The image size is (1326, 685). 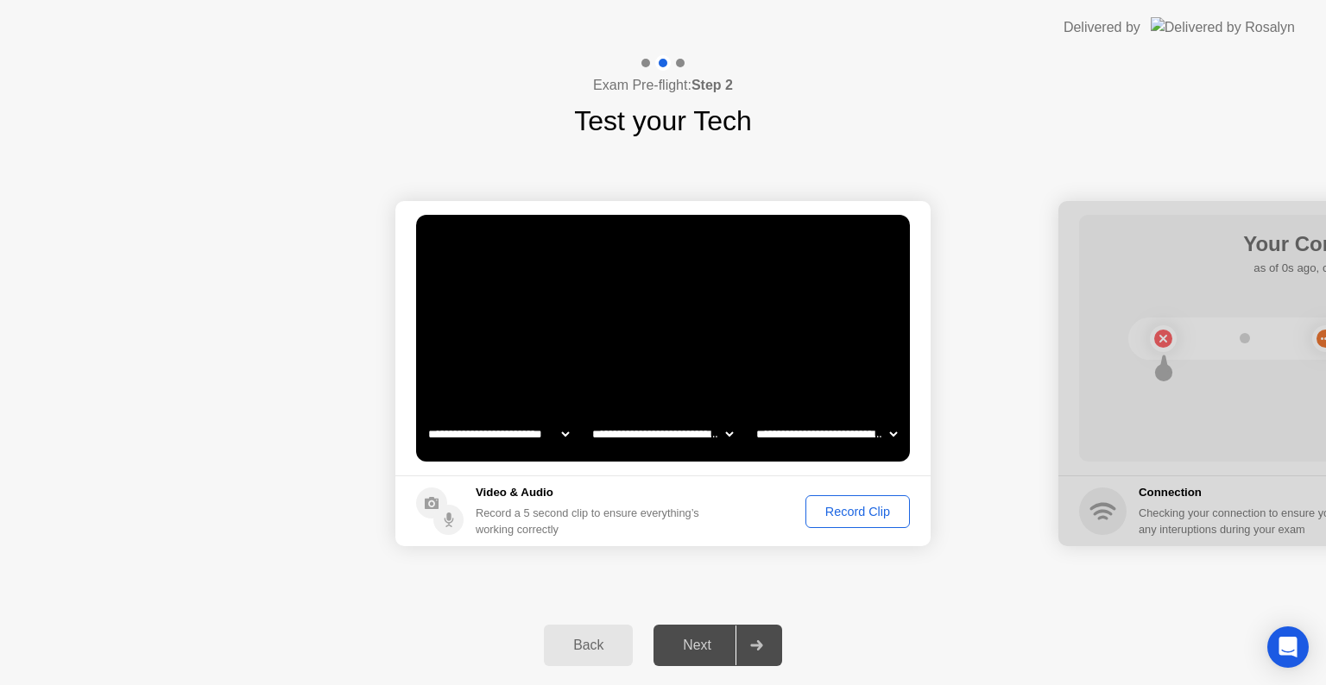 What do you see at coordinates (697, 646) in the screenshot?
I see `div: Next` at bounding box center [697, 646].